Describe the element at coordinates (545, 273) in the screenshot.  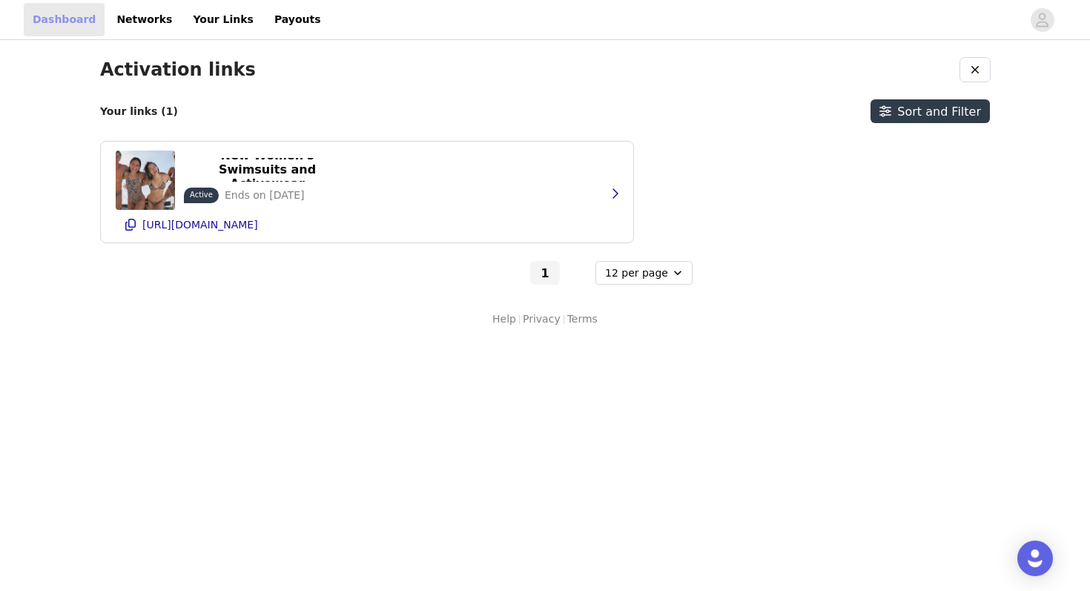
I see `button: Go To Page 1` at that location.